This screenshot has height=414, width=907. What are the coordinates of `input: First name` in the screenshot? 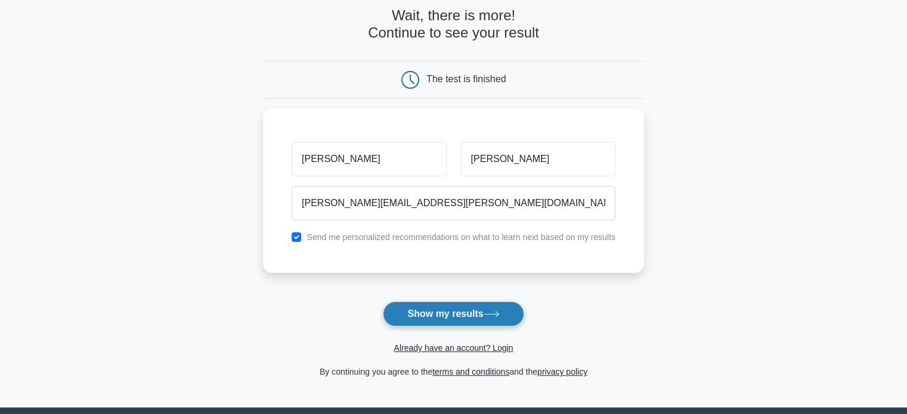 It's located at (368, 159).